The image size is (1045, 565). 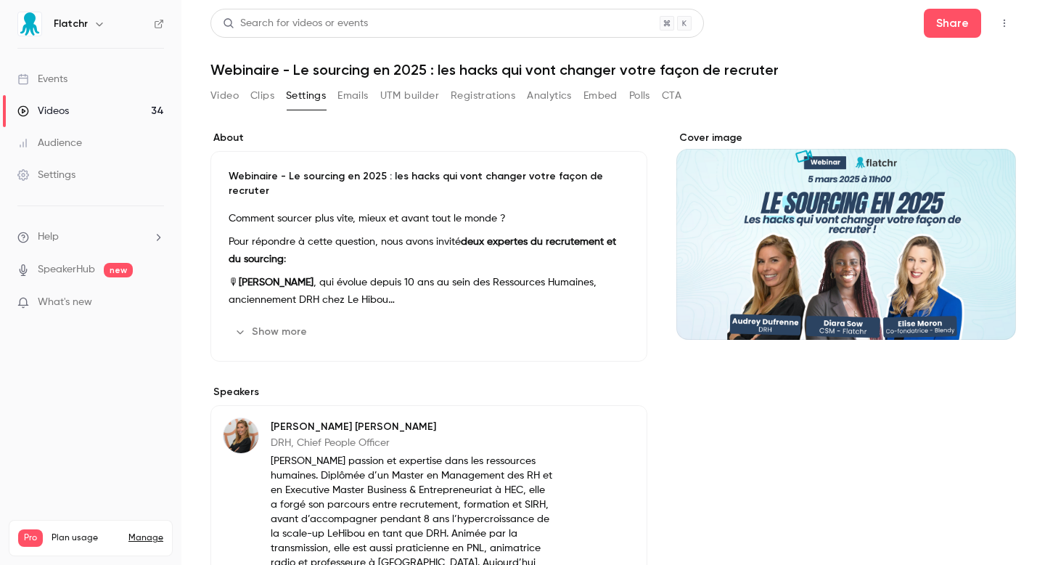 What do you see at coordinates (429, 250) in the screenshot?
I see `p: Pour répondre à cette question, nous avons invité :` at bounding box center [429, 250].